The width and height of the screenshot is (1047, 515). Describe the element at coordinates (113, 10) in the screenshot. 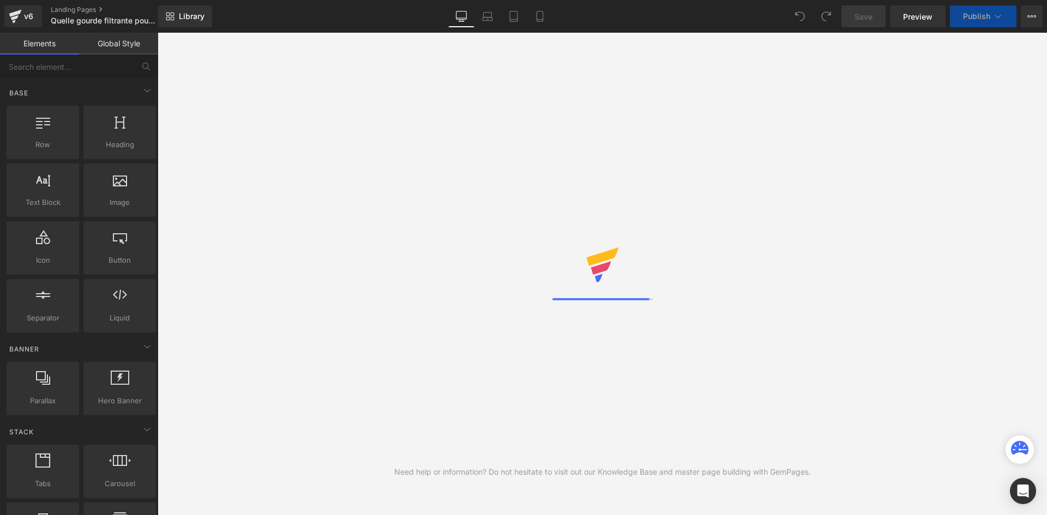

I see `a: Landing Pages` at that location.